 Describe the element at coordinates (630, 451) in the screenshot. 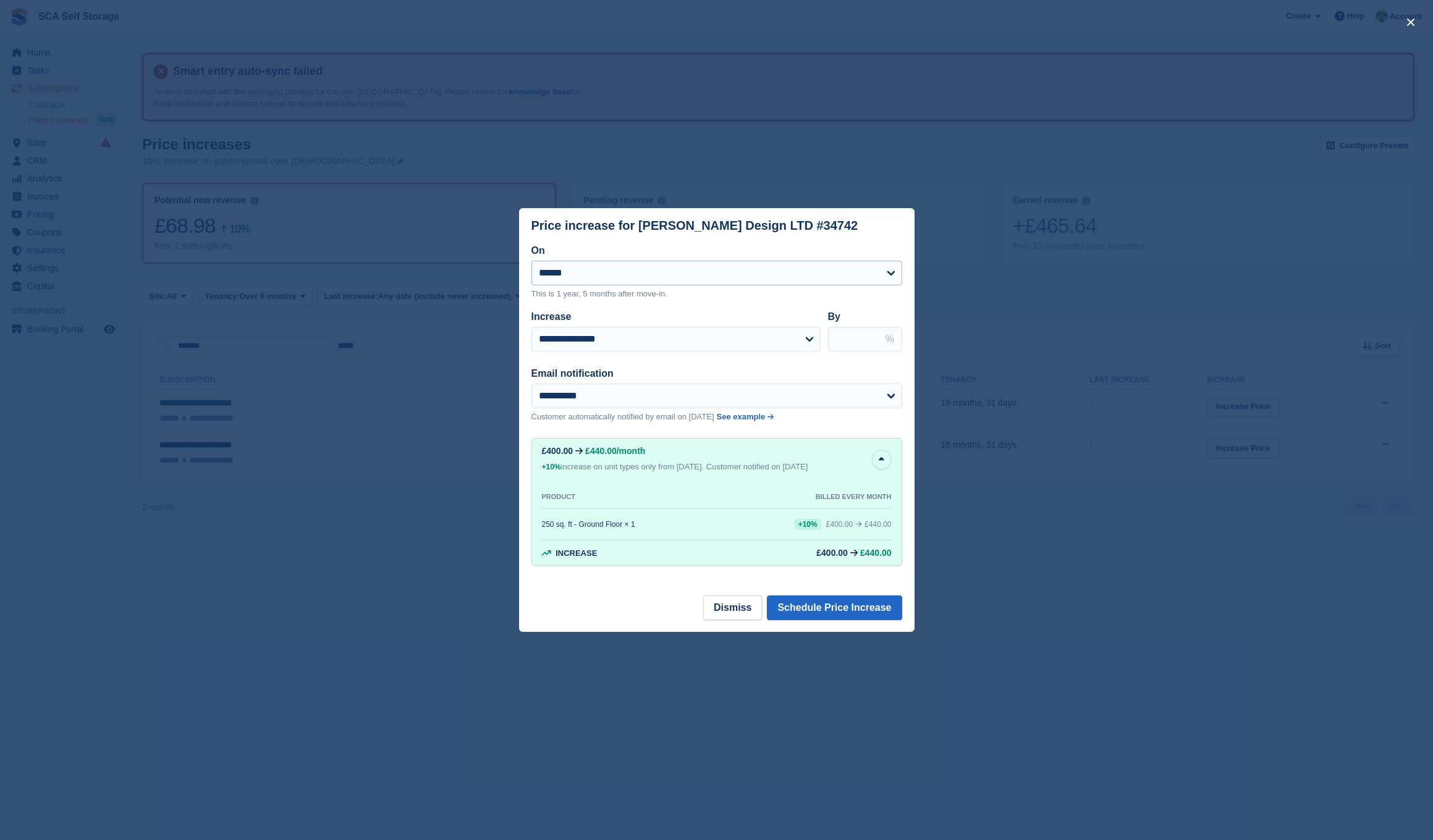

I see `span: /month` at that location.